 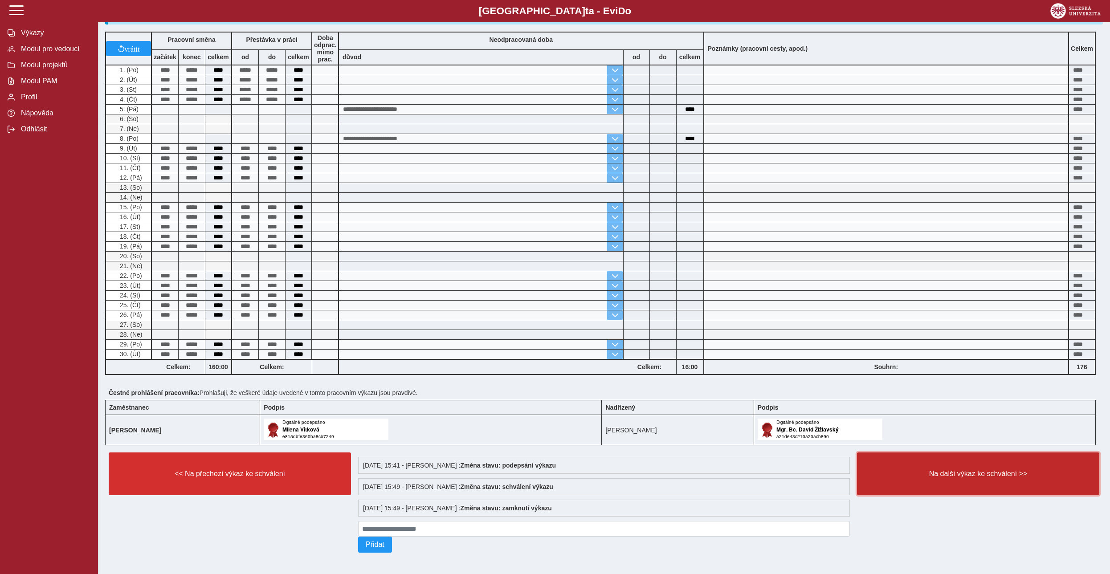 What do you see at coordinates (129, 168) in the screenshot?
I see `span: 11. (Čt)` at bounding box center [129, 168].